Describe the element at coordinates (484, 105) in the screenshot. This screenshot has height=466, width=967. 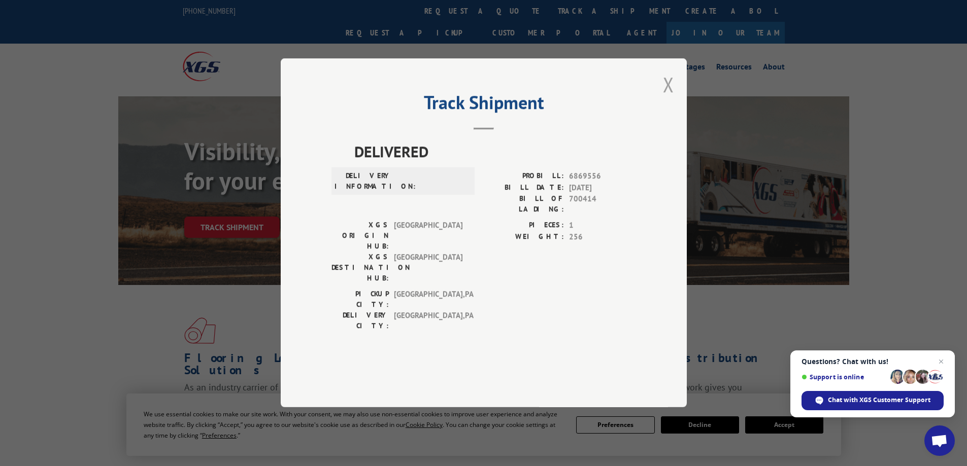
I see `h2: Track Shipment` at that location.